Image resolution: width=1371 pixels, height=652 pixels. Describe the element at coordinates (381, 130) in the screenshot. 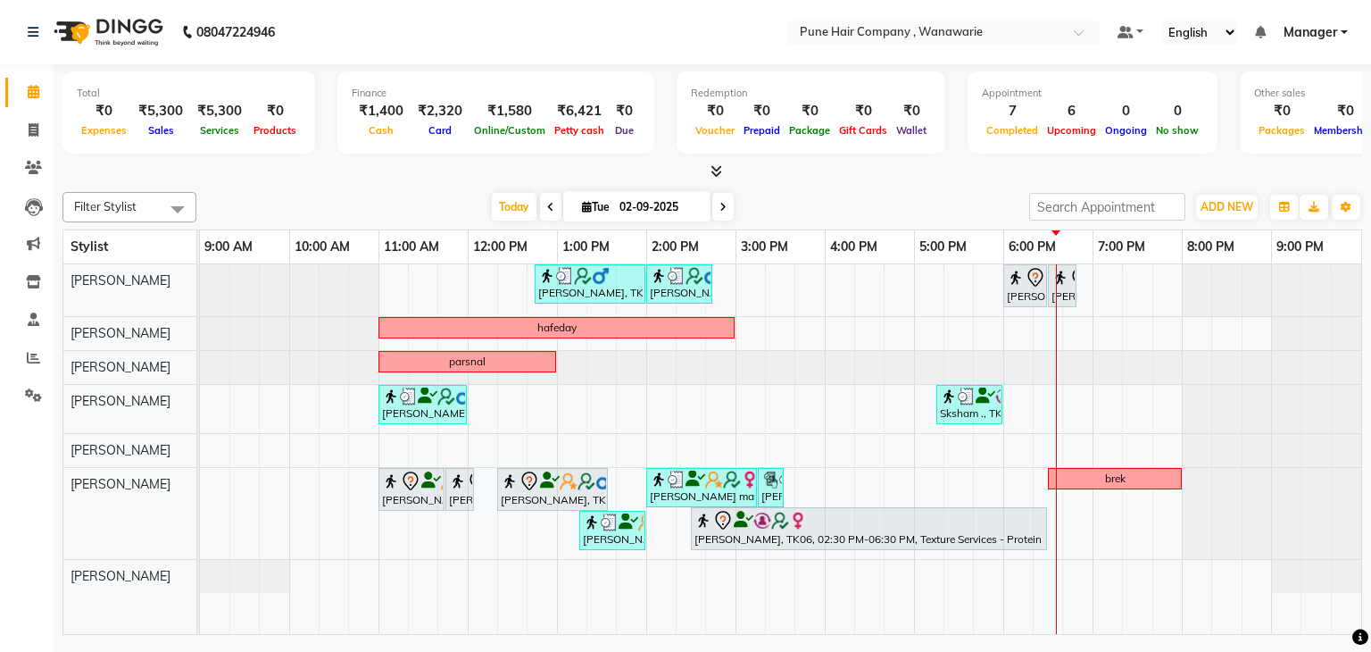

I see `span: Cash` at that location.